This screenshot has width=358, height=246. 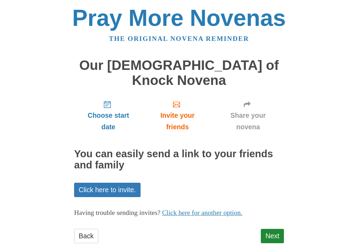 I want to click on span: Invite your friends, so click(x=177, y=121).